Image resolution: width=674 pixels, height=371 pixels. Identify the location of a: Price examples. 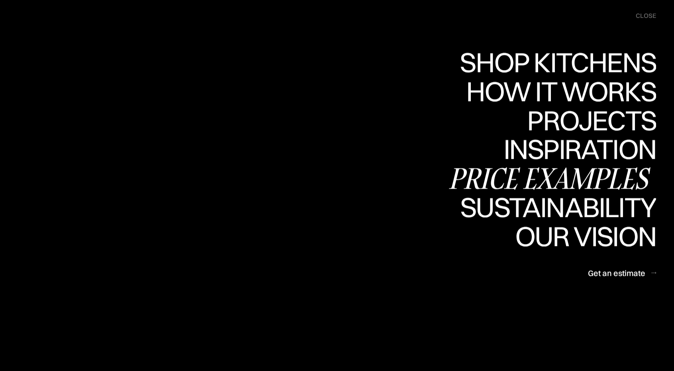
(552, 179).